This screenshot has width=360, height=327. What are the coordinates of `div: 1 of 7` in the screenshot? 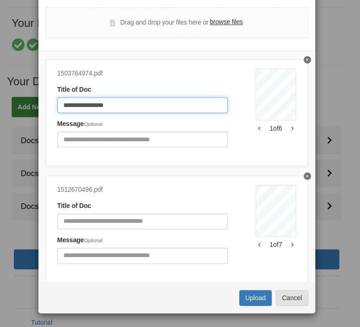 It's located at (276, 245).